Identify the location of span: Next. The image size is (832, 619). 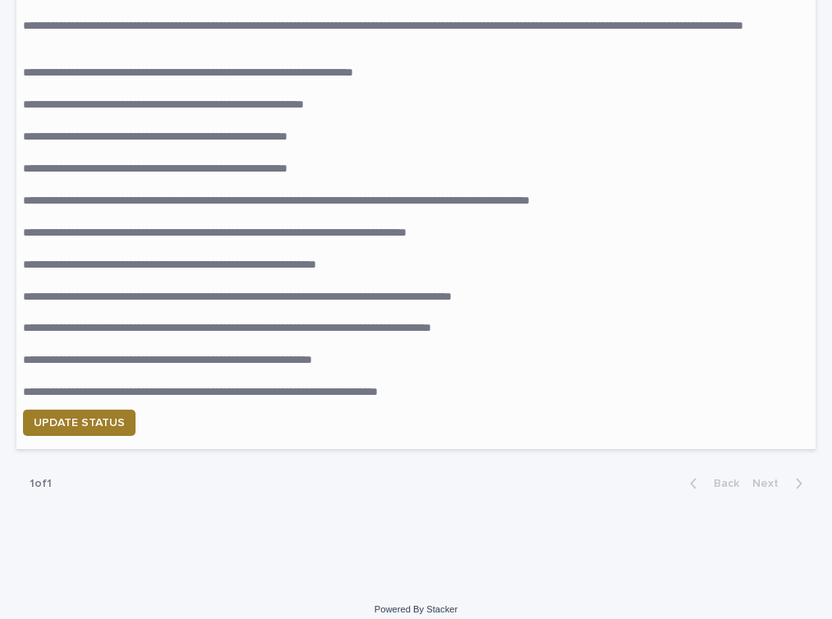
(770, 484).